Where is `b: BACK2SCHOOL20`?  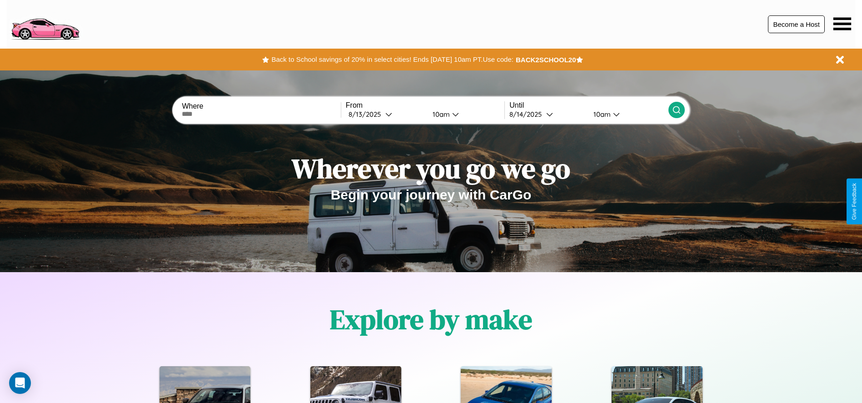
b: BACK2SCHOOL20 is located at coordinates (546, 60).